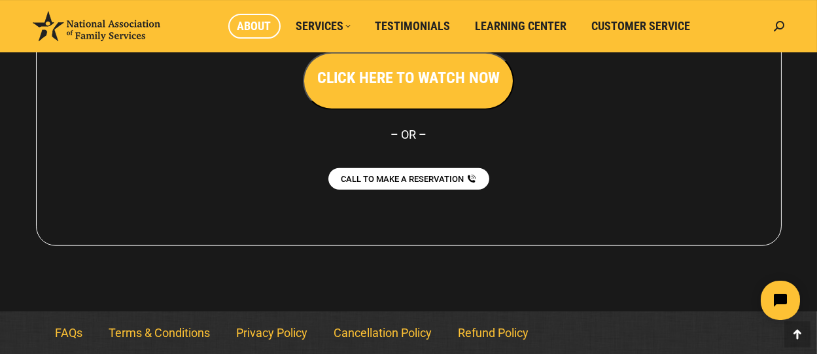 This screenshot has width=817, height=354. I want to click on a: Privacy Policy, so click(272, 333).